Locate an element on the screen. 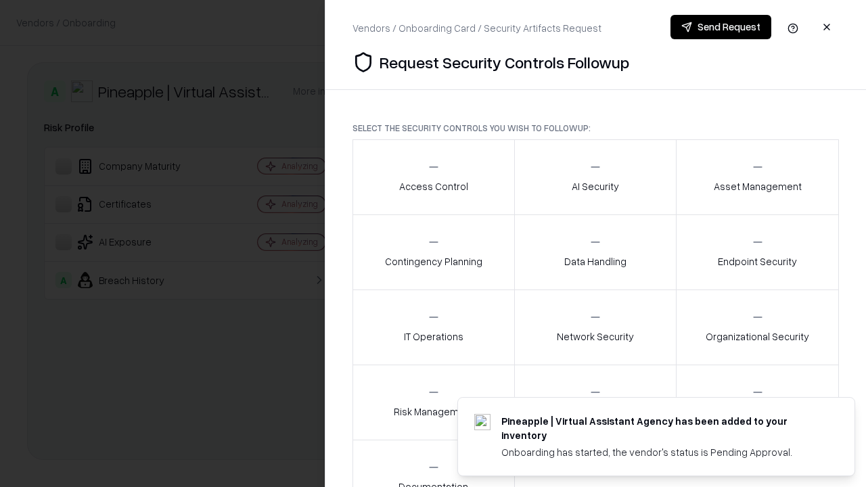  div: Pineapple | Virtual Assistant Agency has been added to your inventory is located at coordinates (662, 428).